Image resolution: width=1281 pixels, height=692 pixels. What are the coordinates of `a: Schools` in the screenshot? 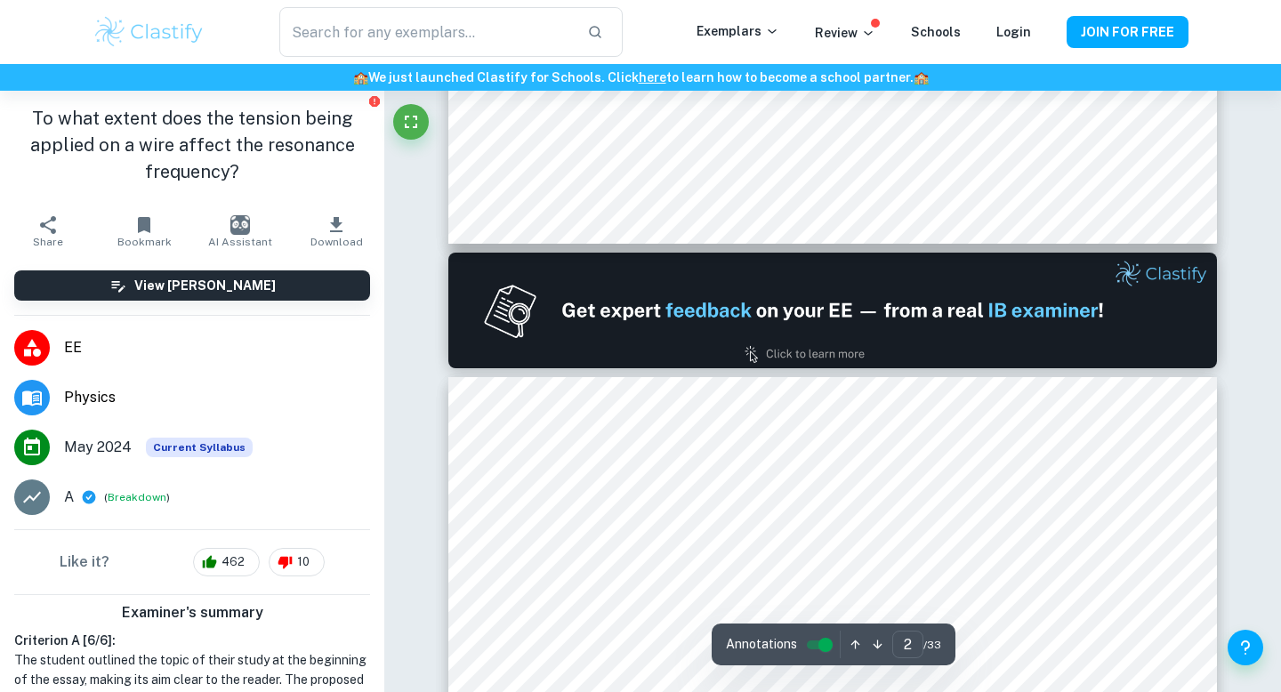 It's located at (936, 32).